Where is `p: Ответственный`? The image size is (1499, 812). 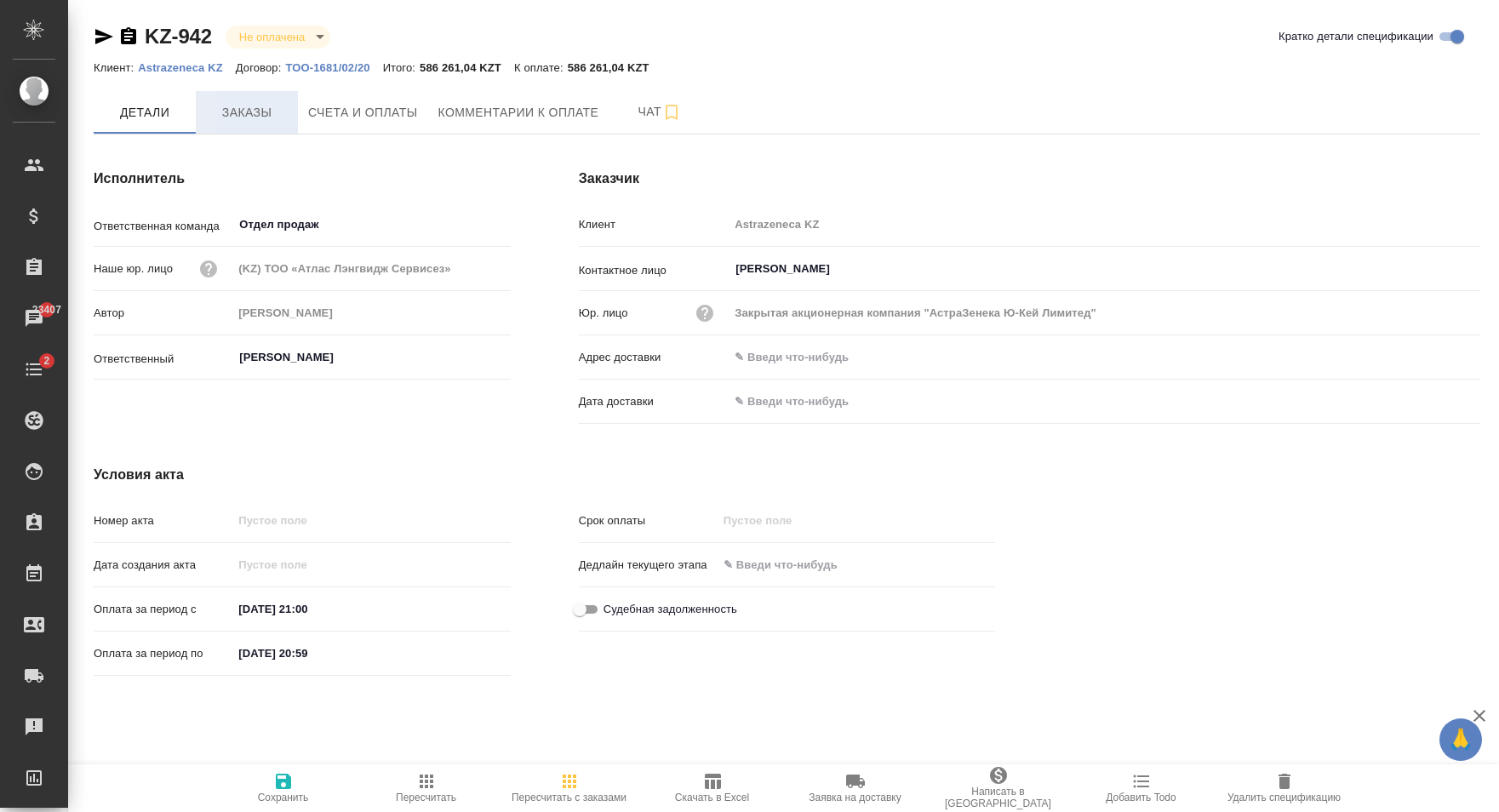
p: Ответственный is located at coordinates (163, 360).